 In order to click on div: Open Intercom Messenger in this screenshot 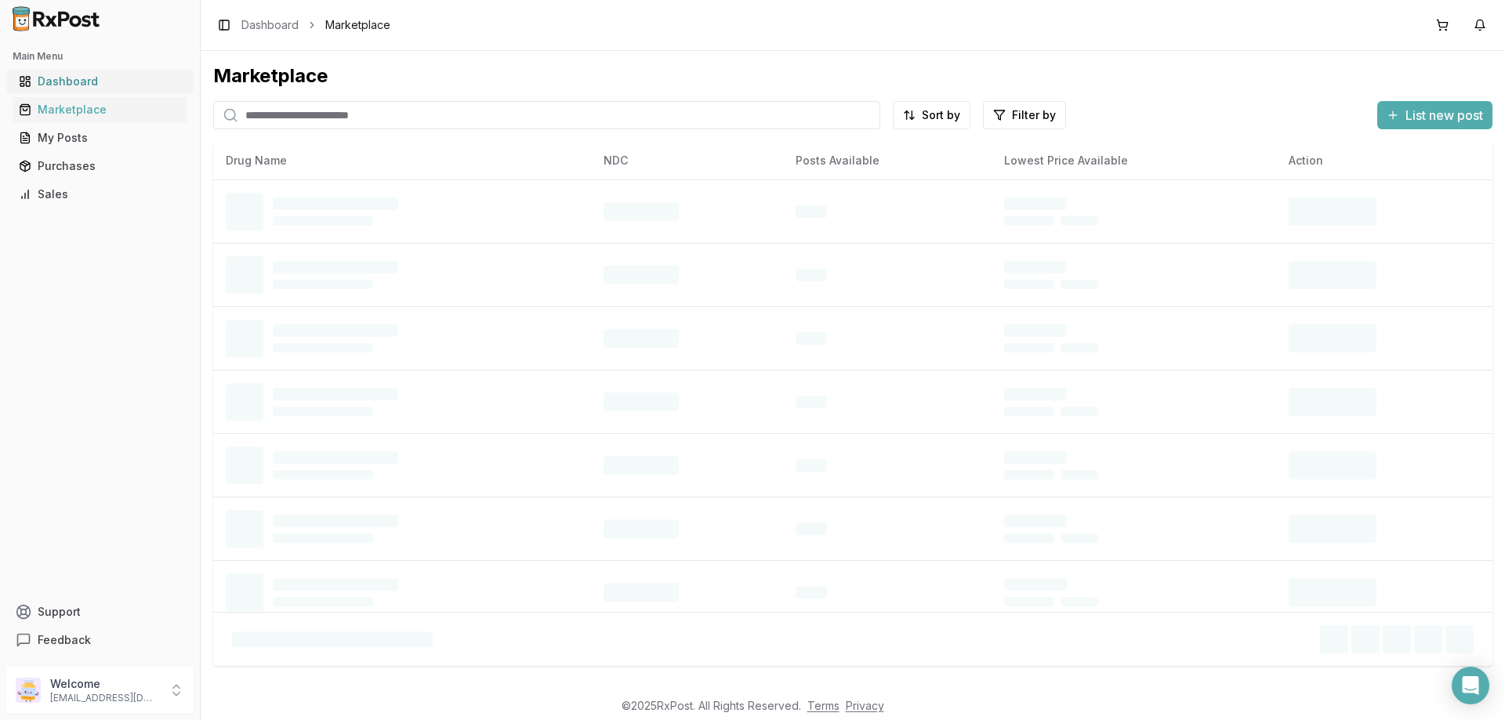, I will do `click(1471, 686)`.